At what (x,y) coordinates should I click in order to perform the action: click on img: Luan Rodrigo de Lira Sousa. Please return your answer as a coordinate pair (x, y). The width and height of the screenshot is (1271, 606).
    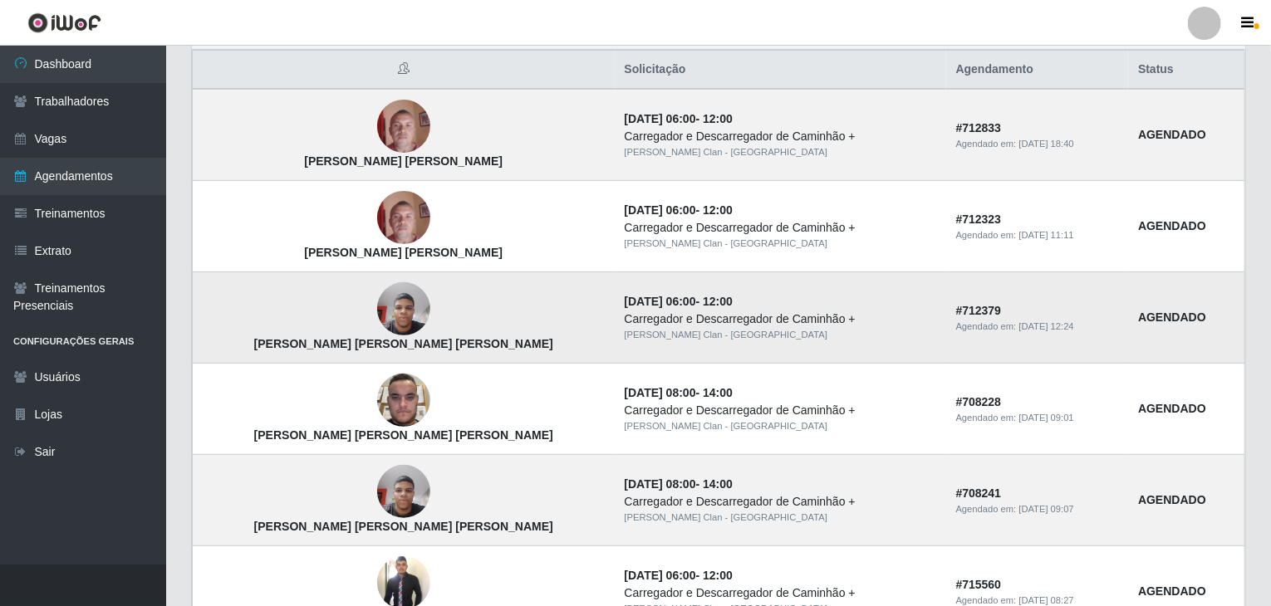
    Looking at the image, I should click on (404, 400).